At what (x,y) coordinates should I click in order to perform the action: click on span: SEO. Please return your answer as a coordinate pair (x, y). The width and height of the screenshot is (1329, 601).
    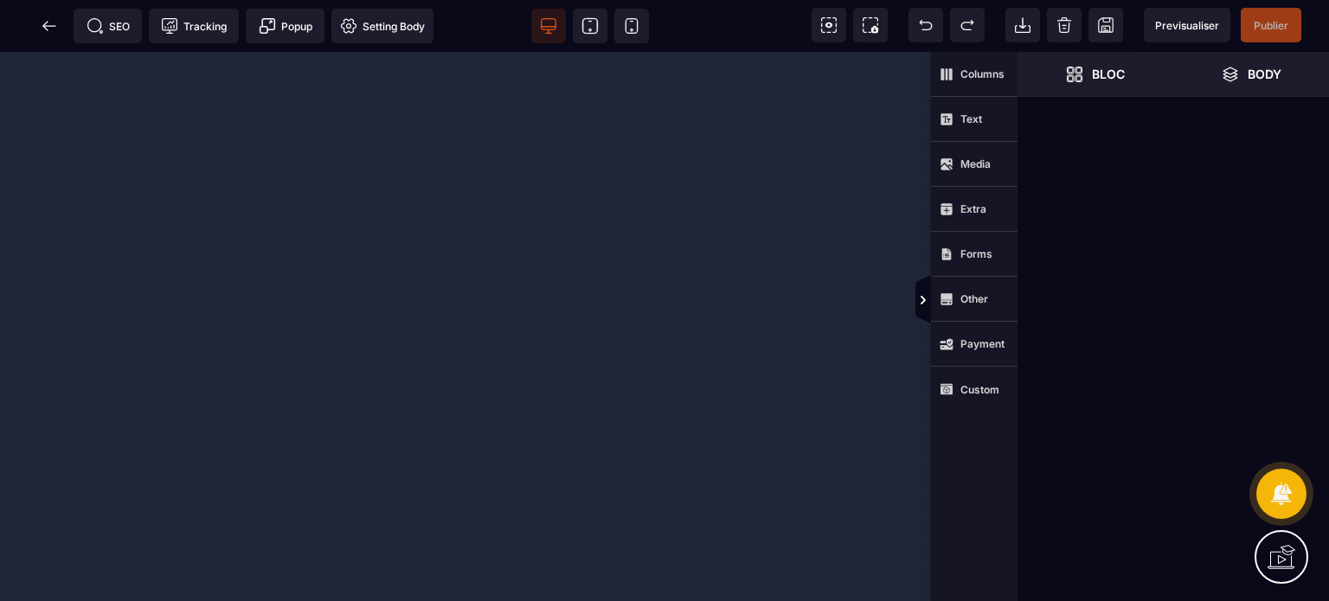
    Looking at the image, I should click on (108, 26).